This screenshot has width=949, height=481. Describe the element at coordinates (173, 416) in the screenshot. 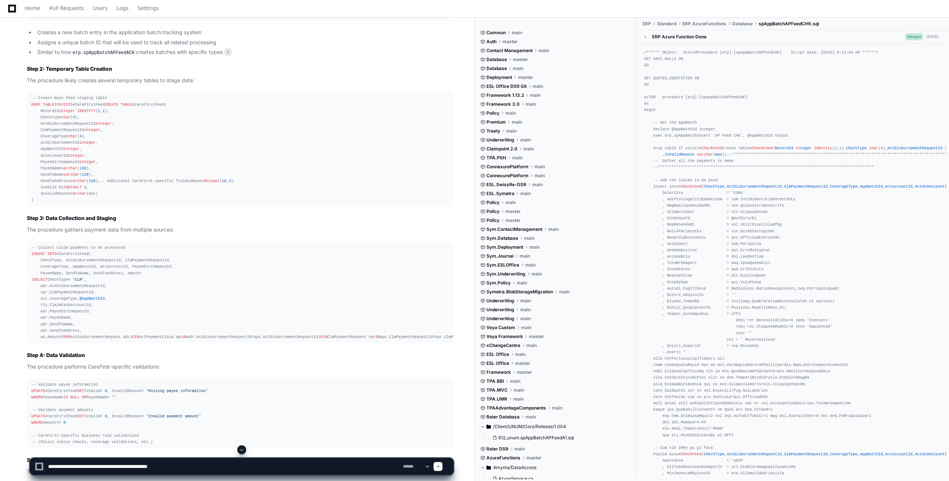

I see `span: 'Invalid payment amount'` at that location.